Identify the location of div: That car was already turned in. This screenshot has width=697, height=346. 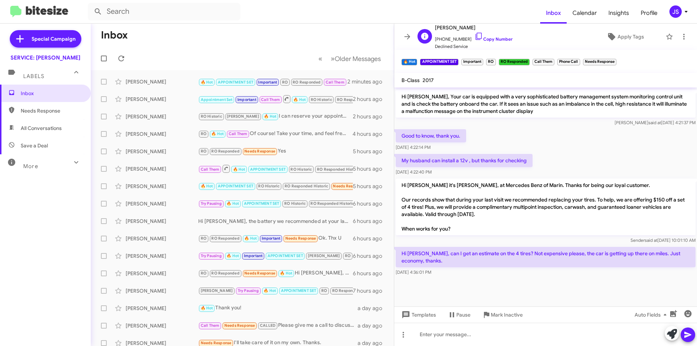
(275, 203).